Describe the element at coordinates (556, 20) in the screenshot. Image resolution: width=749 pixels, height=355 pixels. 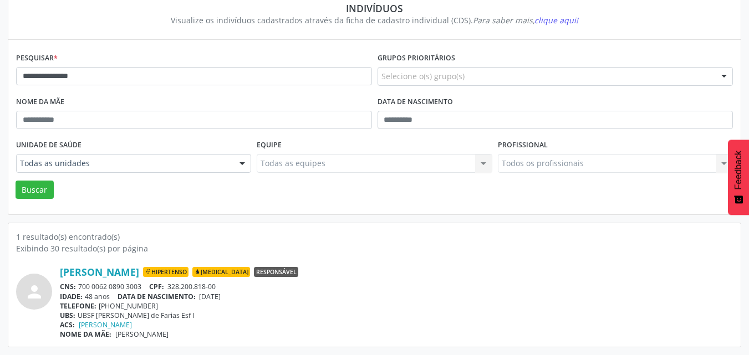
I see `span: clique aqui!` at that location.